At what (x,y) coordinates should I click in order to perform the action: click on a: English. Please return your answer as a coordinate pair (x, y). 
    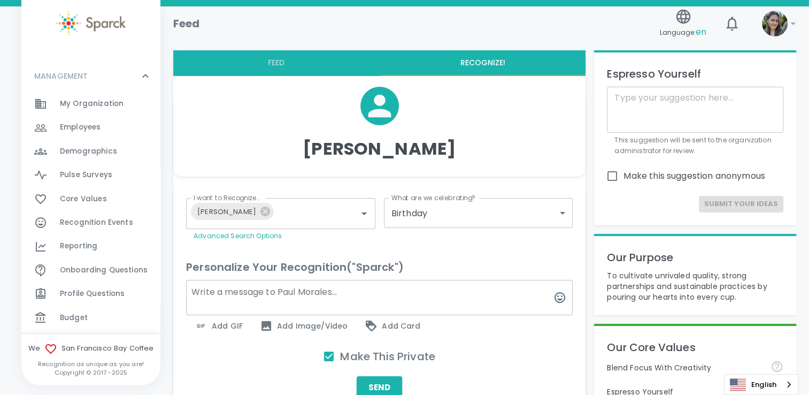
    Looking at the image, I should click on (761, 384).